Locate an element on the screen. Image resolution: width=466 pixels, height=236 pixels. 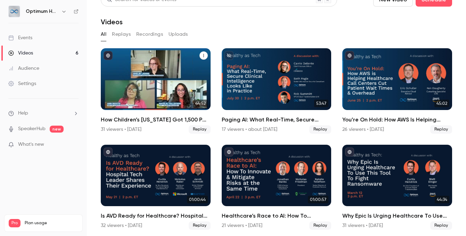
li: help-dropdown-opener is located at coordinates (43, 113).